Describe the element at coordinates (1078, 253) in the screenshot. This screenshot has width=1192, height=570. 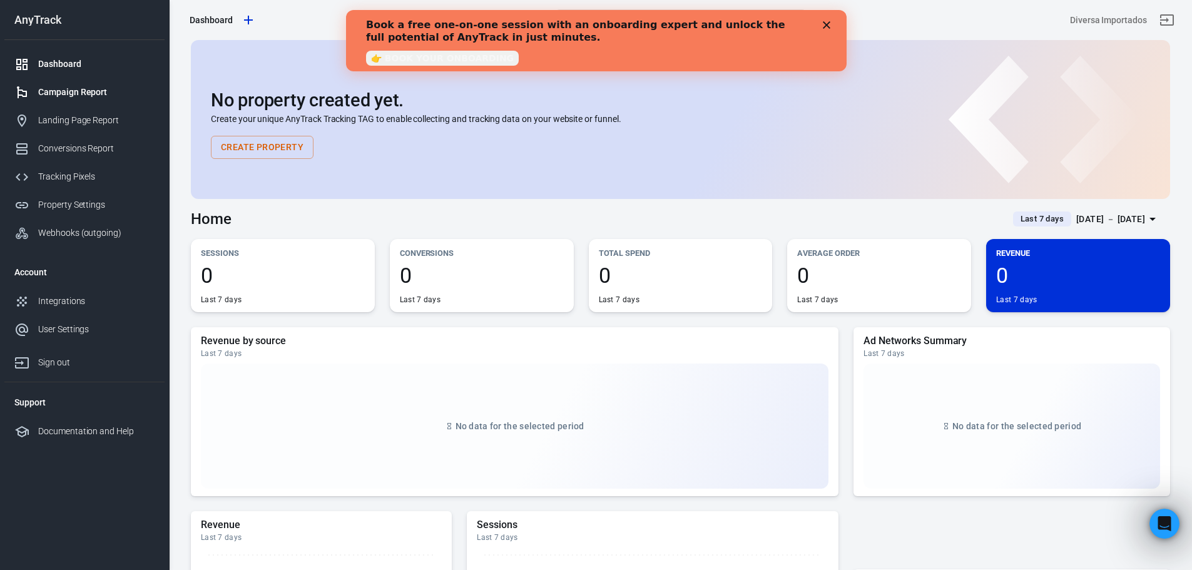
I see `p: Revenue` at that location.